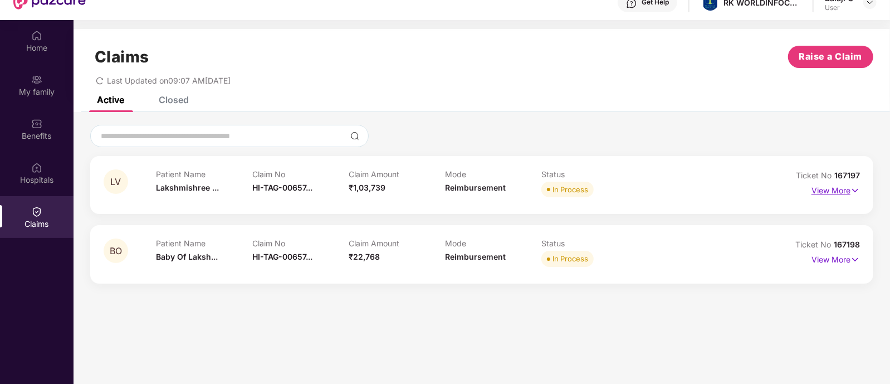 The height and width of the screenshot is (384, 890). Describe the element at coordinates (367, 187) in the screenshot. I see `span: ₹1,03,739` at that location.